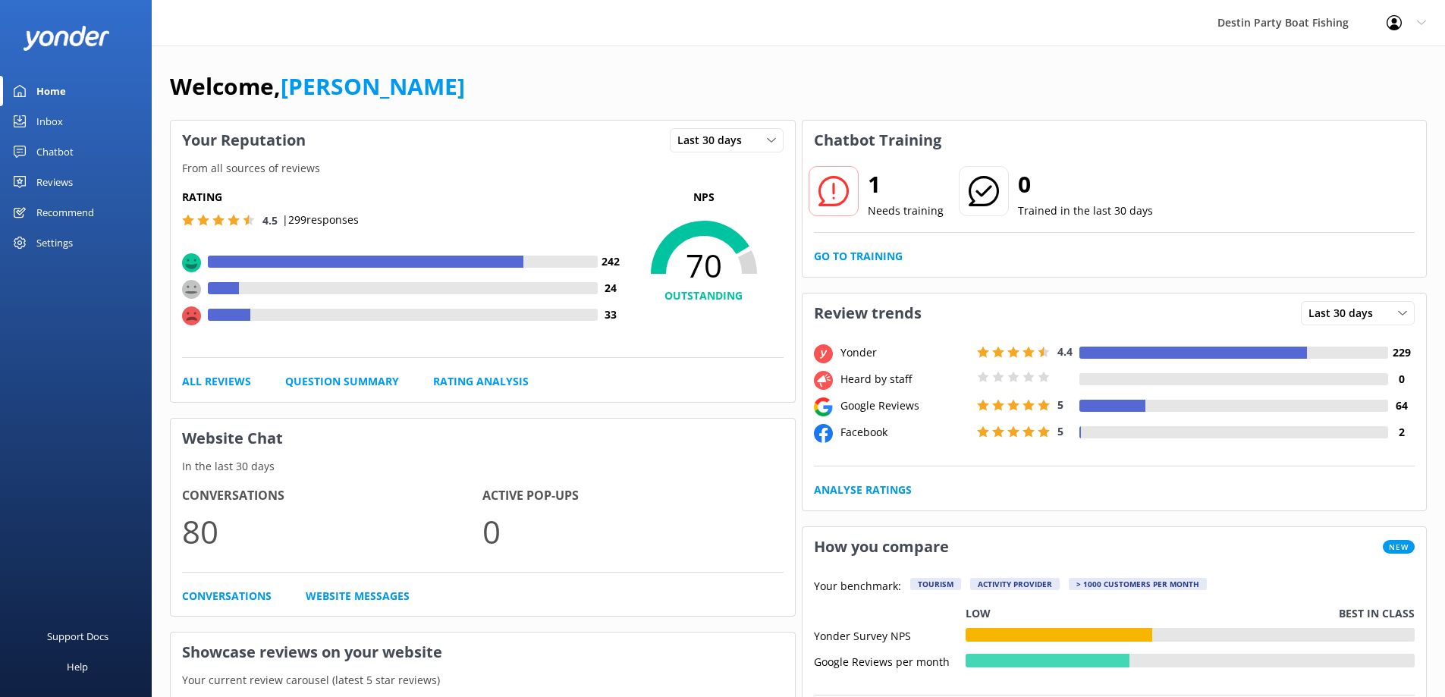 This screenshot has width=1445, height=697. I want to click on h3: How you compare, so click(881, 547).